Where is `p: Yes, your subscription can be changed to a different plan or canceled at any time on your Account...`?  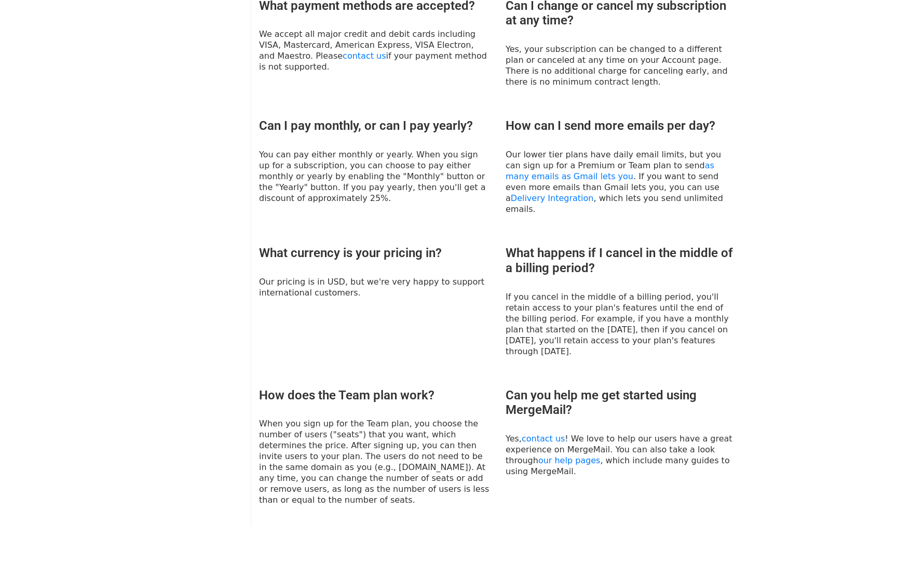
p: Yes, your subscription can be changed to a different plan or canceled at any time on your Account... is located at coordinates (621, 65).